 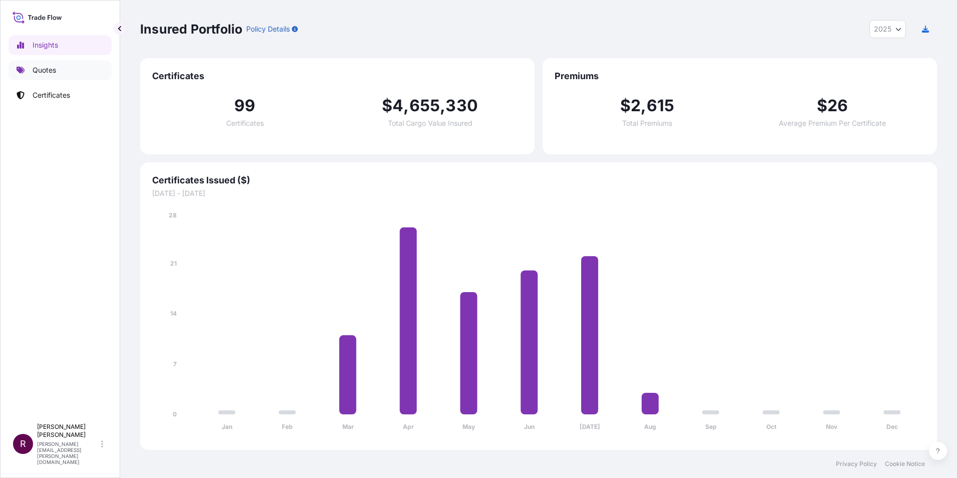 What do you see at coordinates (268, 29) in the screenshot?
I see `p: Policy Details` at bounding box center [268, 29].